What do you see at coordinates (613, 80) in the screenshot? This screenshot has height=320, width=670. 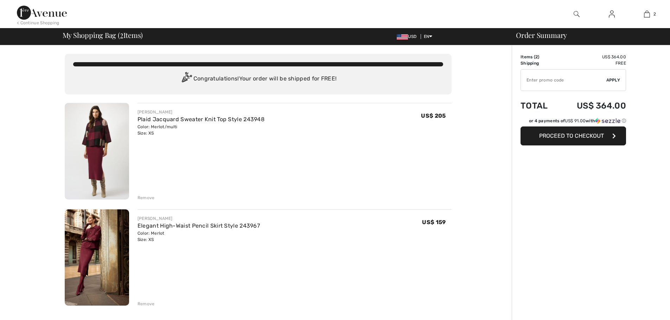 I see `span: Apply` at bounding box center [613, 80].